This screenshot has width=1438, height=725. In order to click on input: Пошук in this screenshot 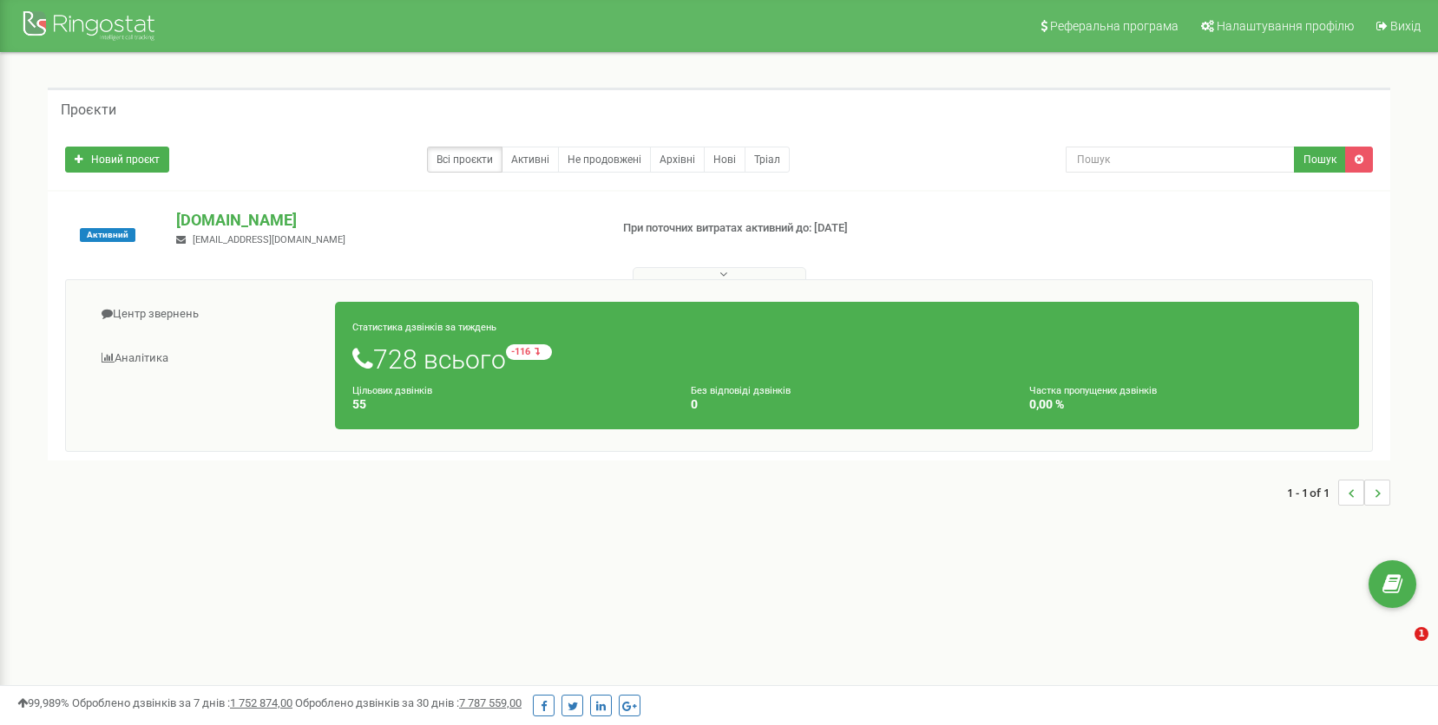, I will do `click(1180, 160)`.